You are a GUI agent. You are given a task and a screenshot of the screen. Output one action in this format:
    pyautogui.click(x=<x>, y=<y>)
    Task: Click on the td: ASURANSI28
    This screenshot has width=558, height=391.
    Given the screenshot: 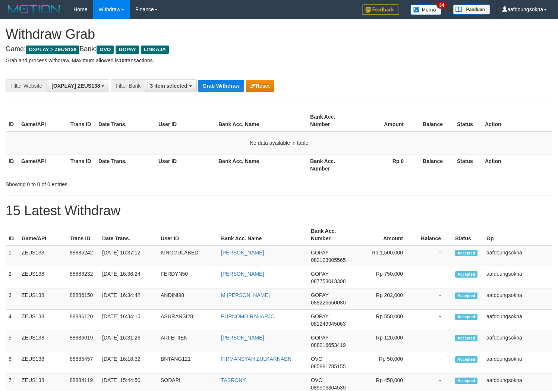 What is the action you would take?
    pyautogui.click(x=188, y=320)
    